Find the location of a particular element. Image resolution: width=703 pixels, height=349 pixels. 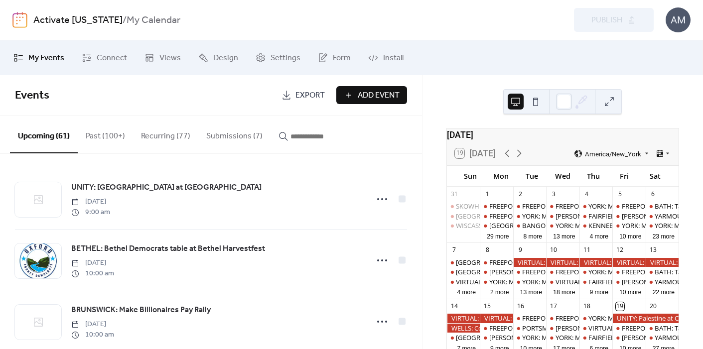

div: 16 is located at coordinates (520, 306).